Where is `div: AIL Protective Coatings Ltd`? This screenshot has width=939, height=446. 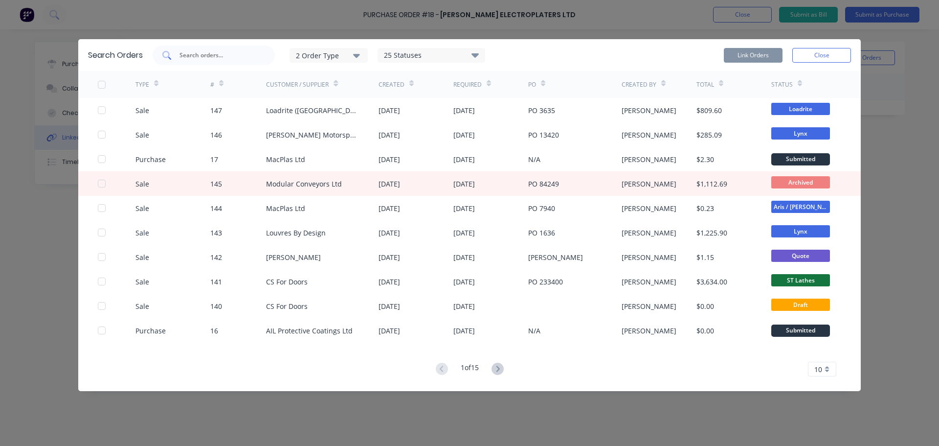 div: AIL Protective Coatings Ltd is located at coordinates (309, 330).